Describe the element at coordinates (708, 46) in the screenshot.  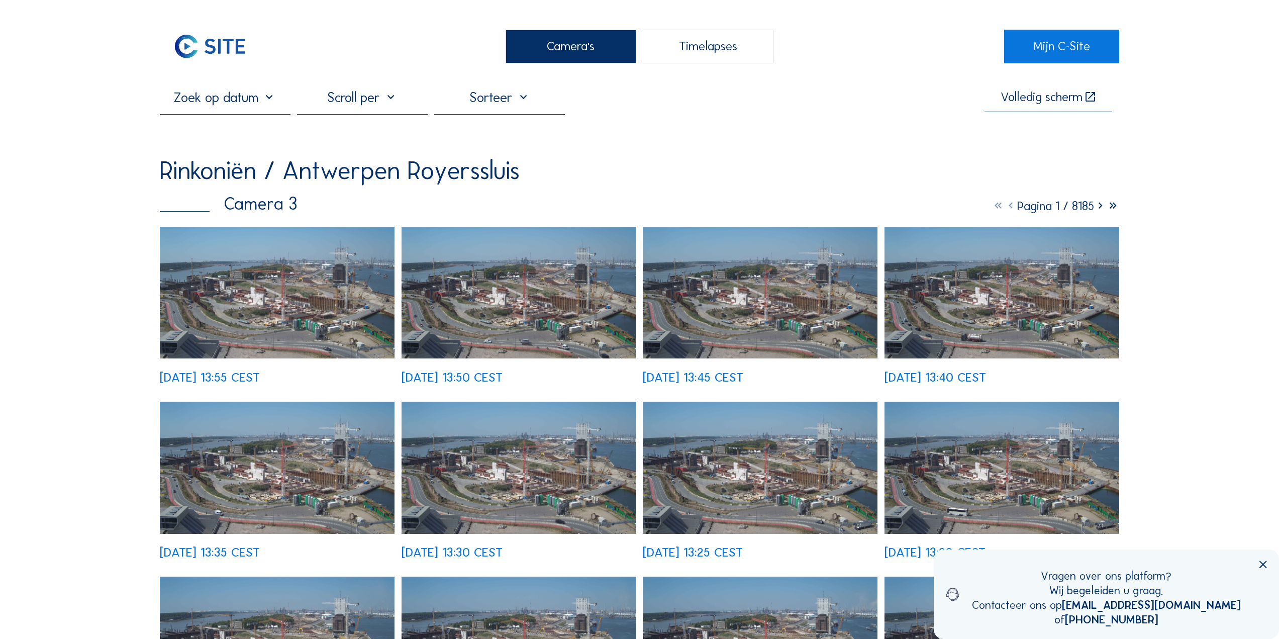
I see `div: Timelapses` at that location.